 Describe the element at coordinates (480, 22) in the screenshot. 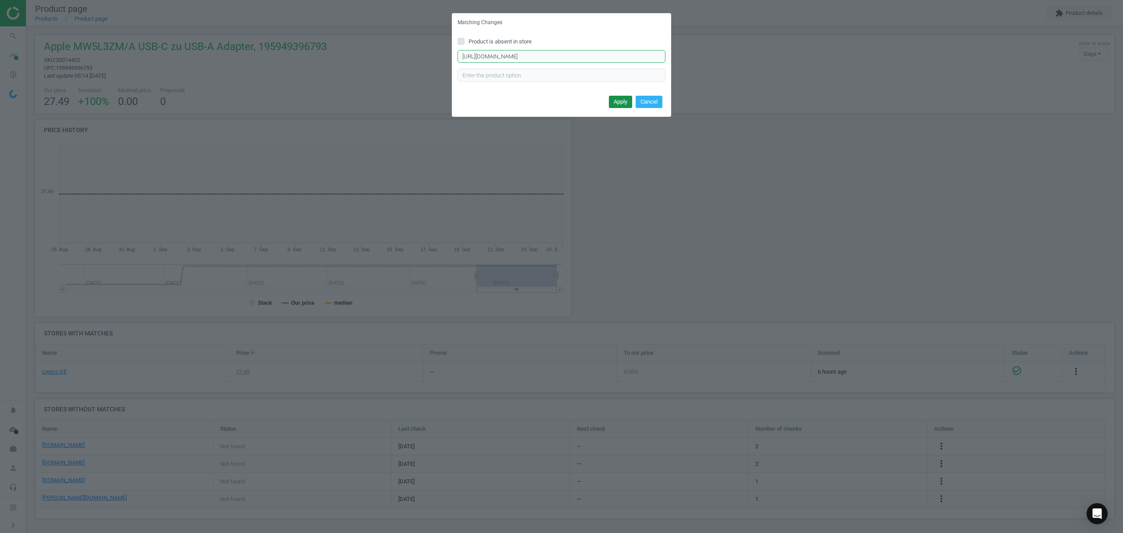

I see `h5: Matching Changes` at that location.